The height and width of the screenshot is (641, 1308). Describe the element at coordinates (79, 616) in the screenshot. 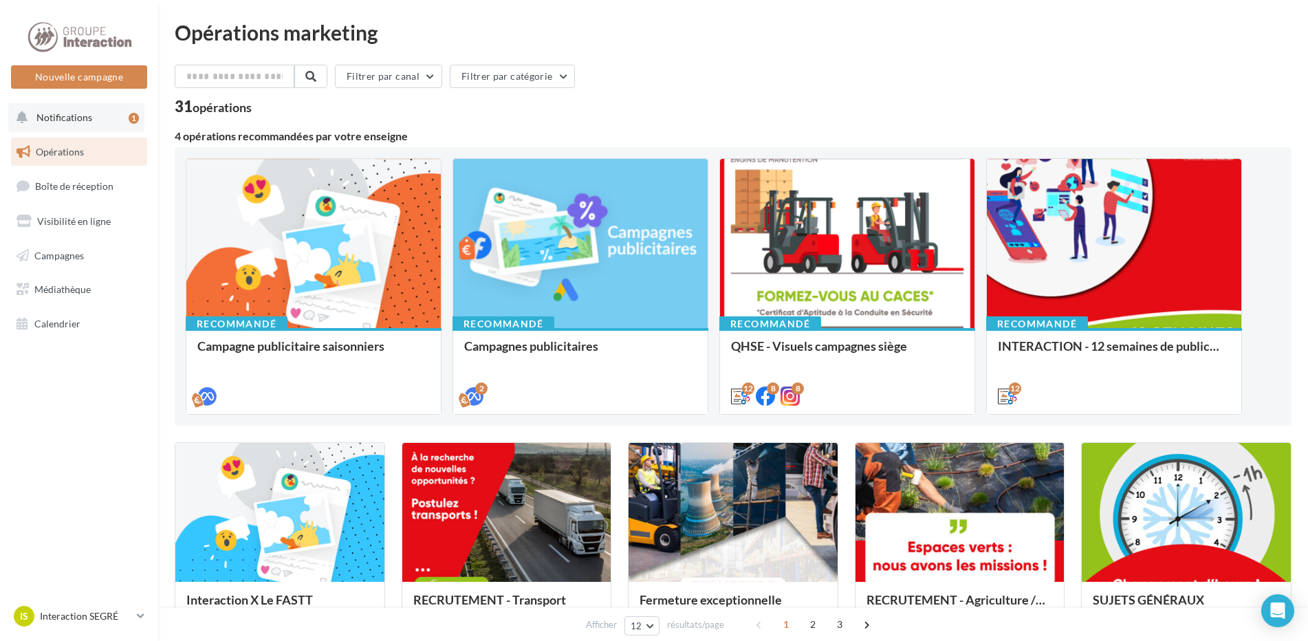

I see `a: IS Interaction SEGRÉ` at that location.